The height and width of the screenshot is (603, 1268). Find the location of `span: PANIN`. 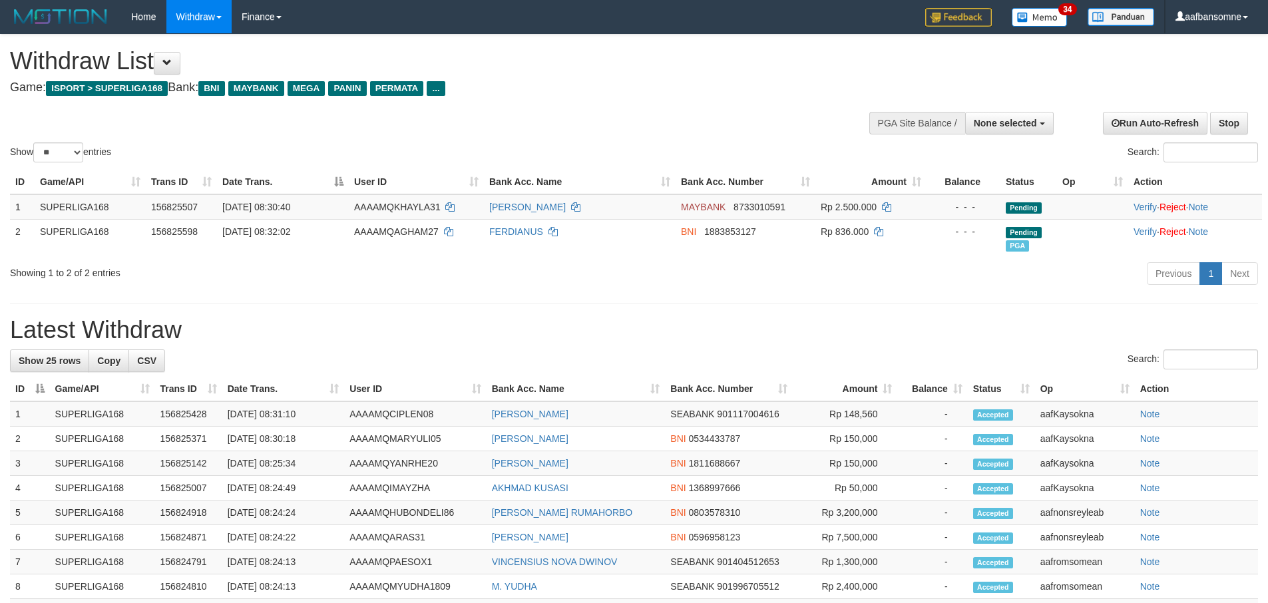

span: PANIN is located at coordinates (347, 89).